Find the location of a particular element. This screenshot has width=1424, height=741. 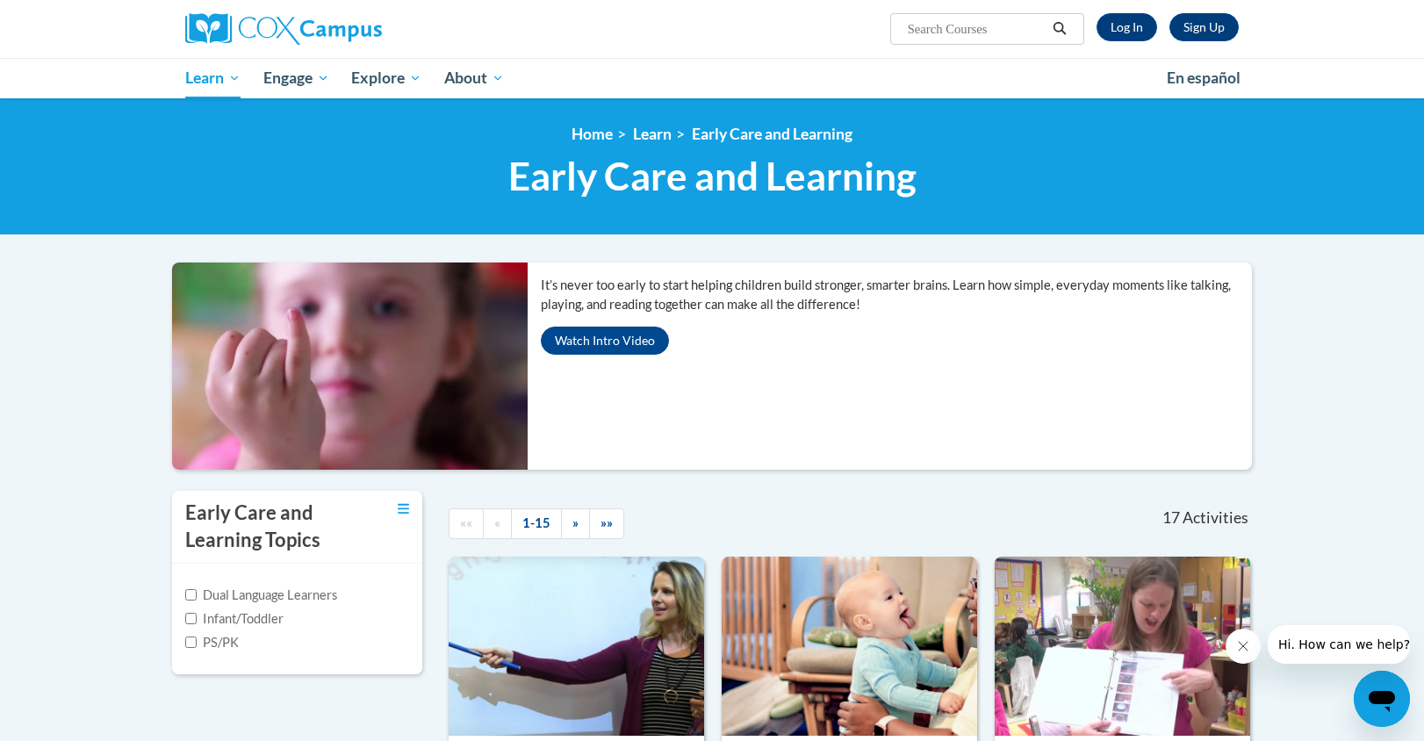

label: Dual Language Learners is located at coordinates (261, 595).